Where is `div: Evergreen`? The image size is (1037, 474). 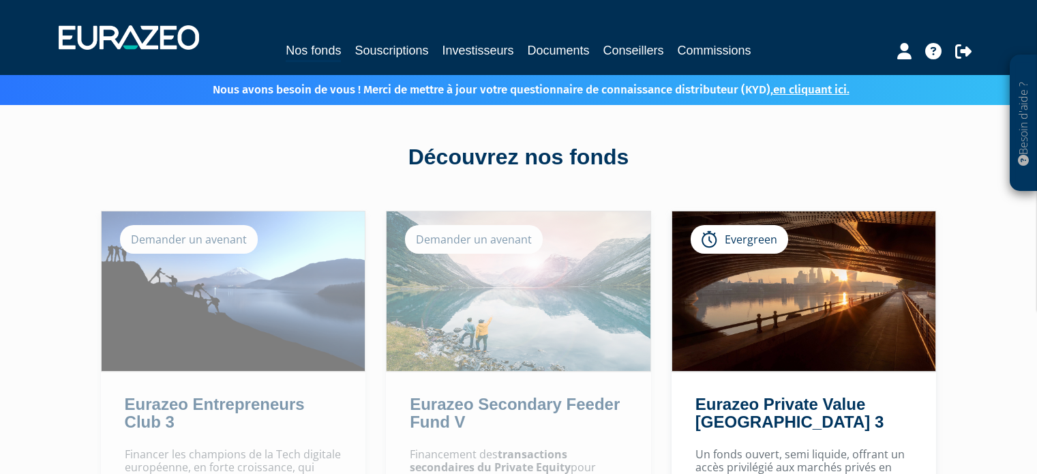
div: Evergreen is located at coordinates (739, 239).